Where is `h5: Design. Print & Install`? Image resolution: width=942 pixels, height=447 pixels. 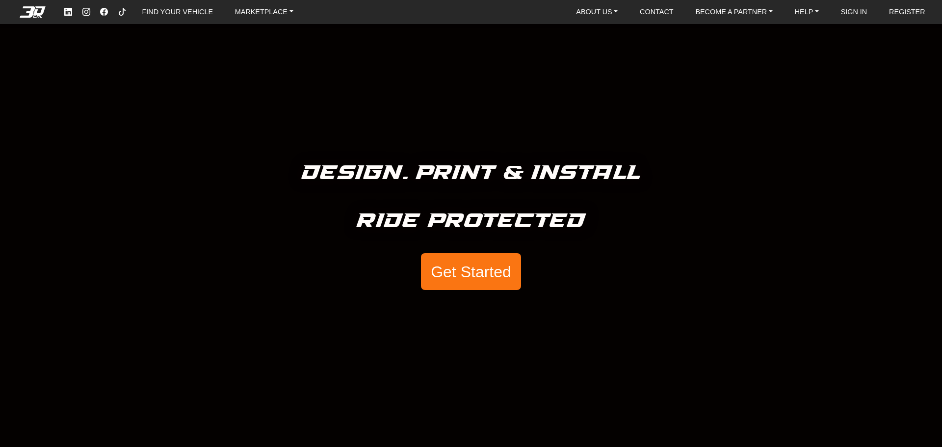
h5: Design. Print & Install is located at coordinates (471, 173).